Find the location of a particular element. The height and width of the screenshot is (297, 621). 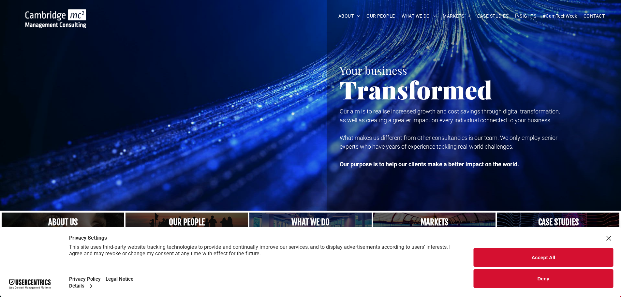

a: CASE STUDIES is located at coordinates (493, 16).